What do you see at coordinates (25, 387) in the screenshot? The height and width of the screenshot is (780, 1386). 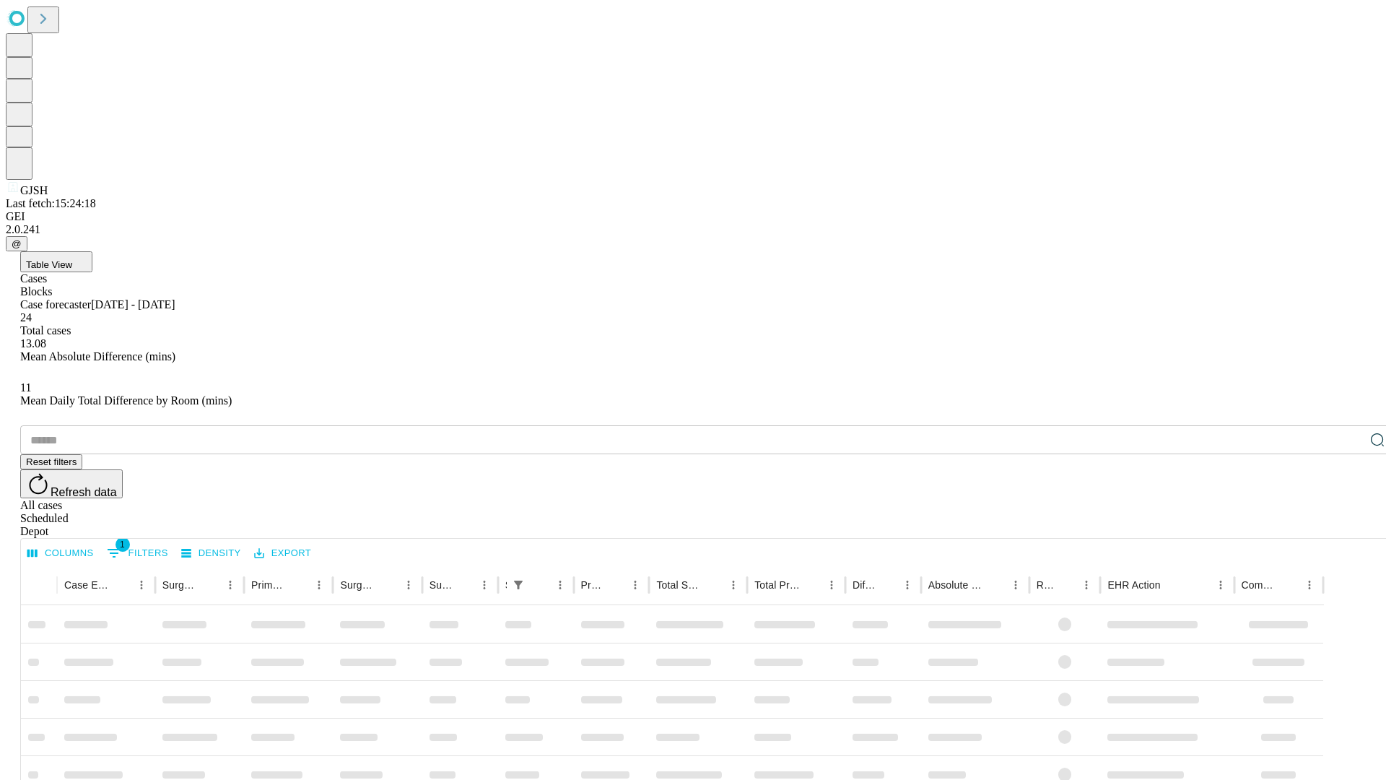 I see `span: 11` at bounding box center [25, 387].